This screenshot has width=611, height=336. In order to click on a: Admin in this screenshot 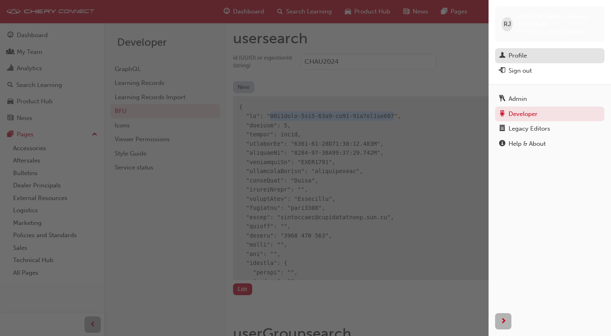, I will do `click(550, 99)`.